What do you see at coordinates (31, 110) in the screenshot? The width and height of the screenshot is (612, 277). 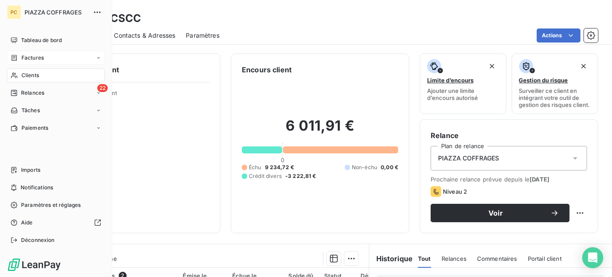 I see `span: Tâches` at bounding box center [31, 110].